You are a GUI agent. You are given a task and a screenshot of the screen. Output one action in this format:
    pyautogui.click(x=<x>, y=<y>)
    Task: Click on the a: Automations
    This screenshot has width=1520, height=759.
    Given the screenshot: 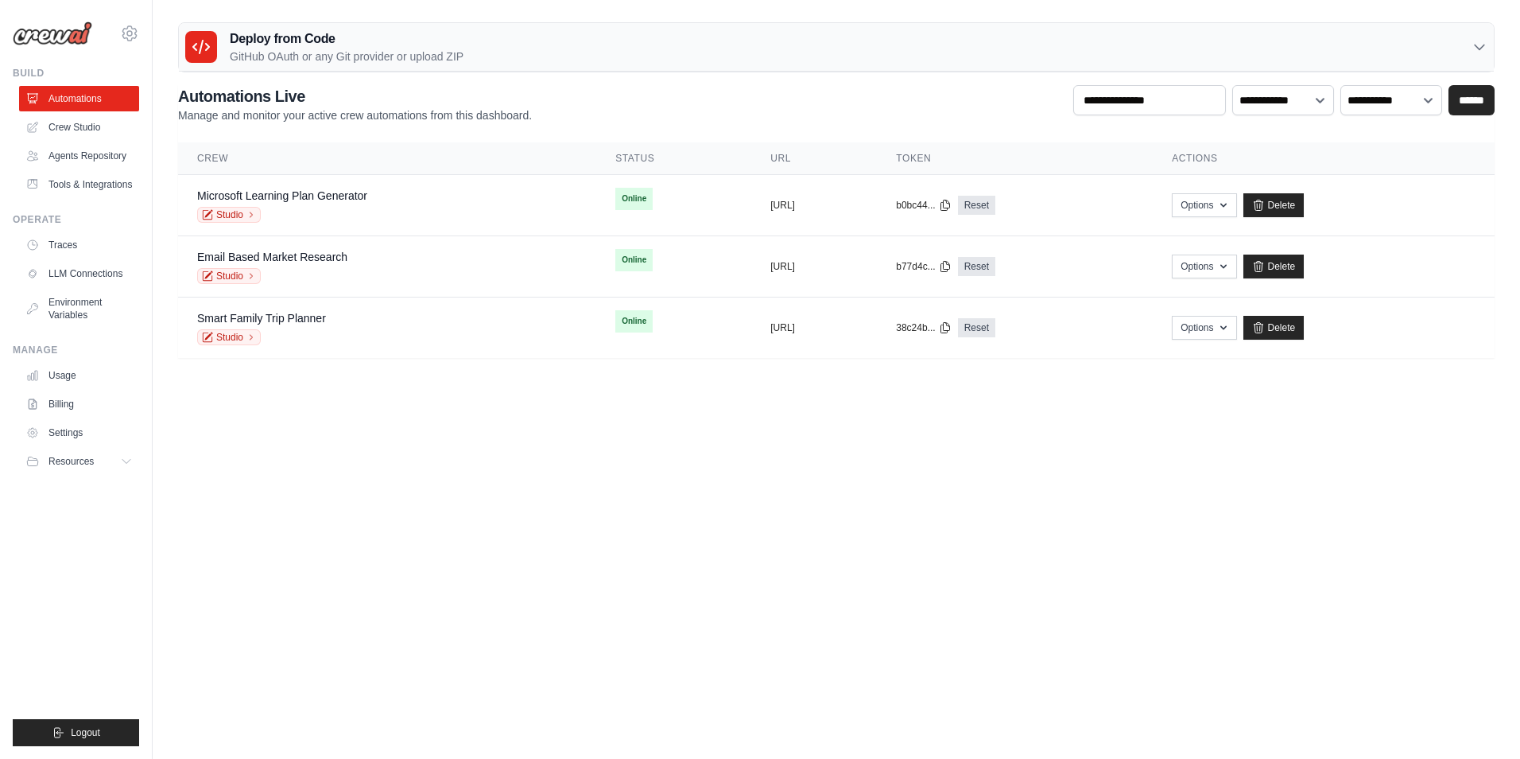 What is the action you would take?
    pyautogui.click(x=79, y=99)
    